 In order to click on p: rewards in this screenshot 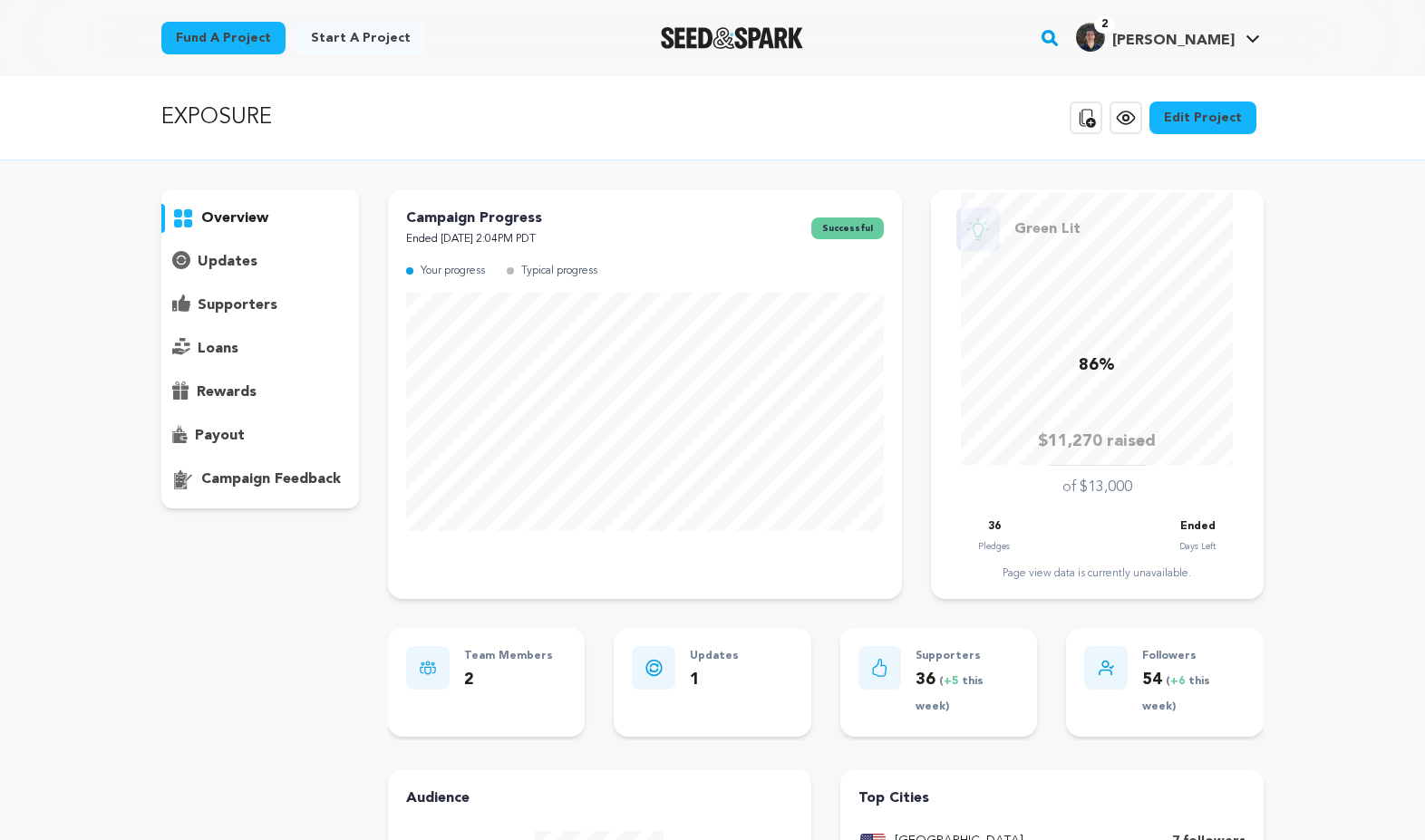, I will do `click(227, 392)`.